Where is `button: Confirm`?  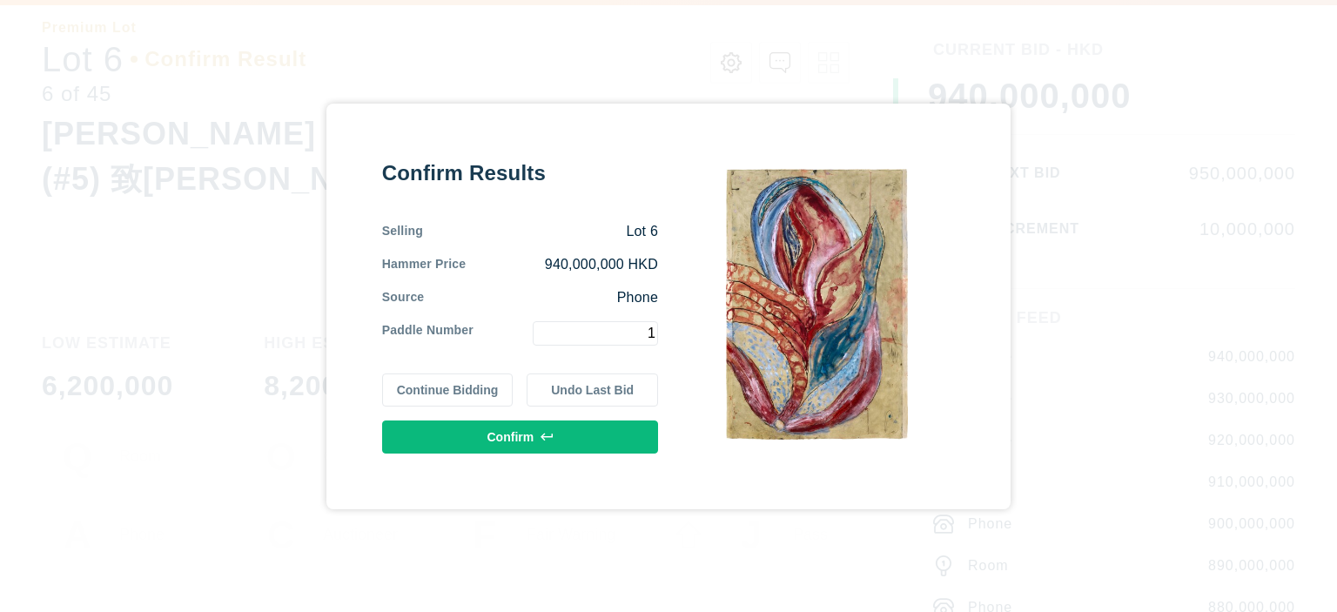 button: Confirm is located at coordinates (520, 437).